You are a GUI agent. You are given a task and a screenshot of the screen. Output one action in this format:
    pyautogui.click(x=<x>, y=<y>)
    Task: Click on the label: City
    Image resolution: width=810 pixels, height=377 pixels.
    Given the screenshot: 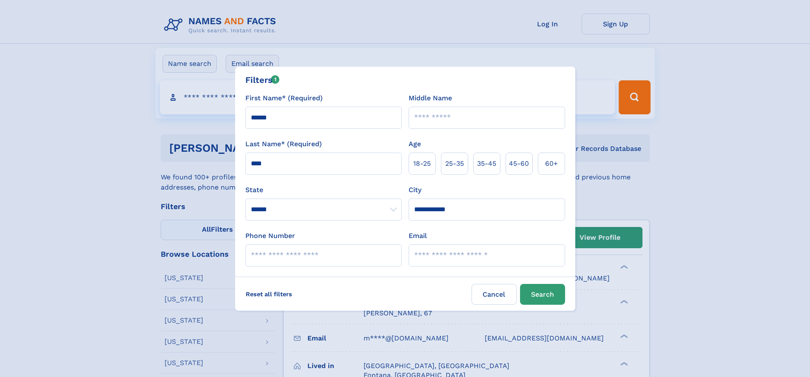 What is the action you would take?
    pyautogui.click(x=415, y=190)
    